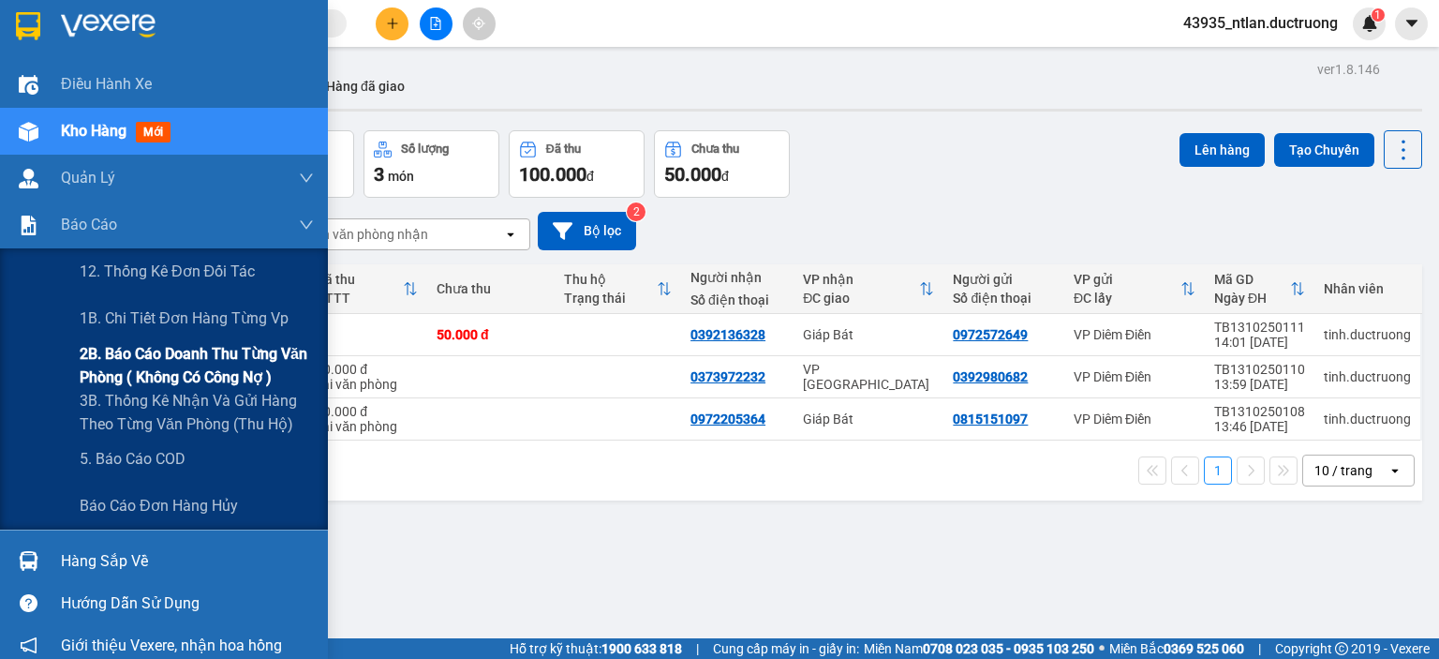  I want to click on span: Cung cấp máy in - giấy in:, so click(786, 648).